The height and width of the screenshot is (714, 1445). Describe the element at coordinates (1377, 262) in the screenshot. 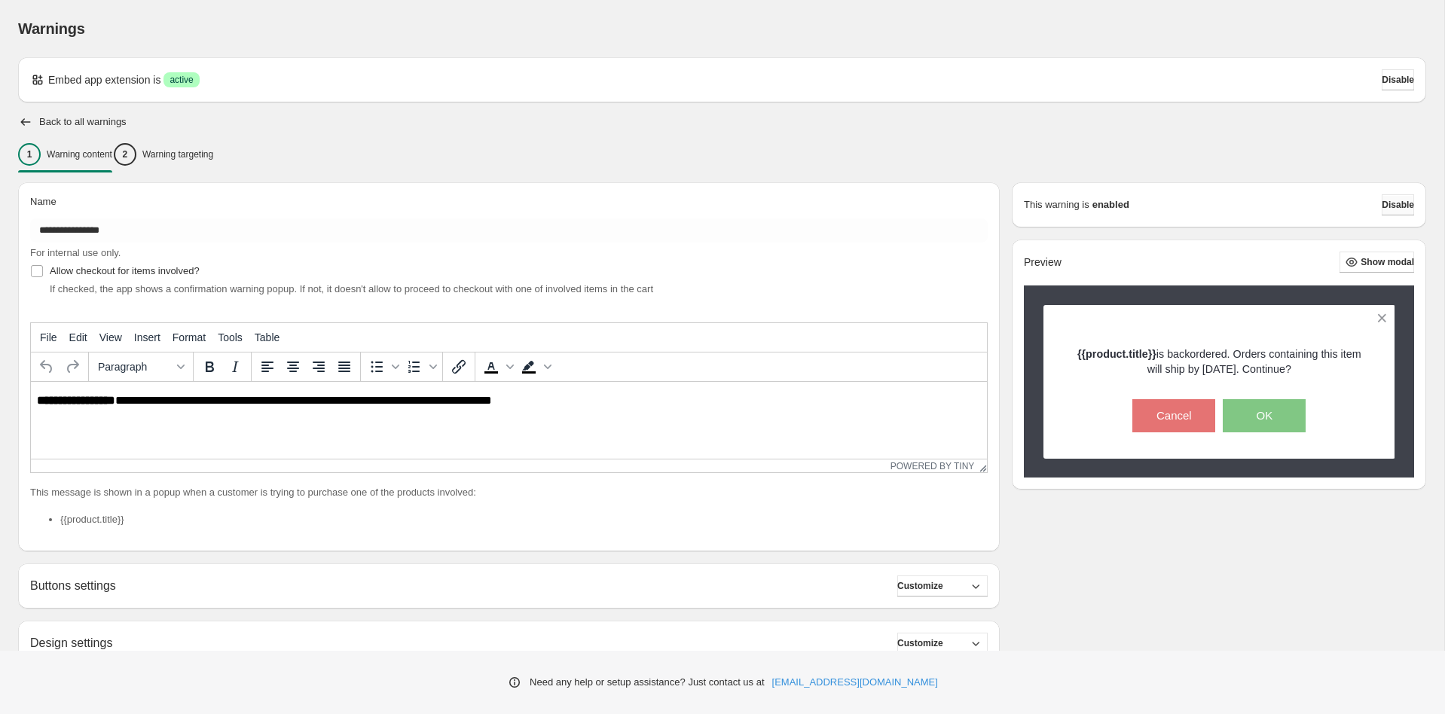

I see `button: Show modal` at that location.